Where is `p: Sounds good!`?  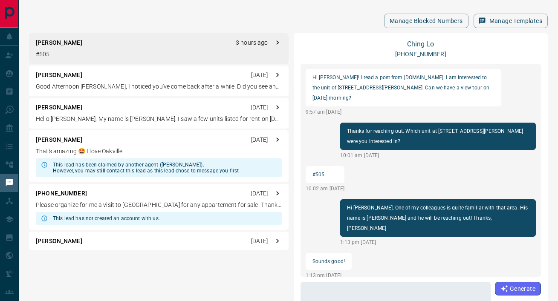 p: Sounds good! is located at coordinates (328, 262).